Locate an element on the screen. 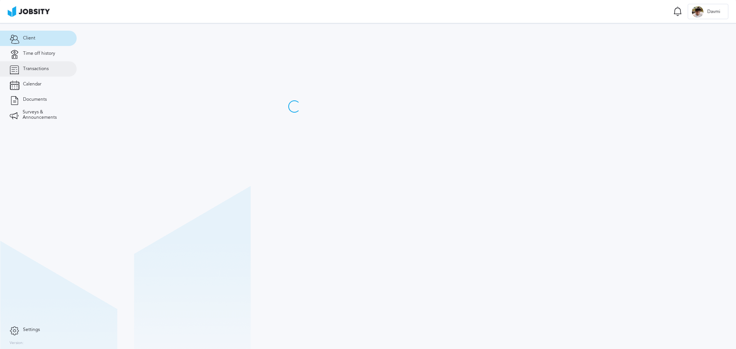 This screenshot has width=736, height=349. span: Time off history is located at coordinates (39, 54).